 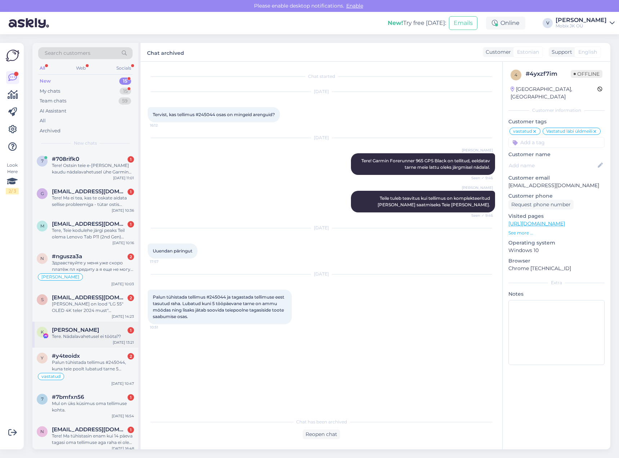 I want to click on span: 10:51, so click(x=163, y=327).